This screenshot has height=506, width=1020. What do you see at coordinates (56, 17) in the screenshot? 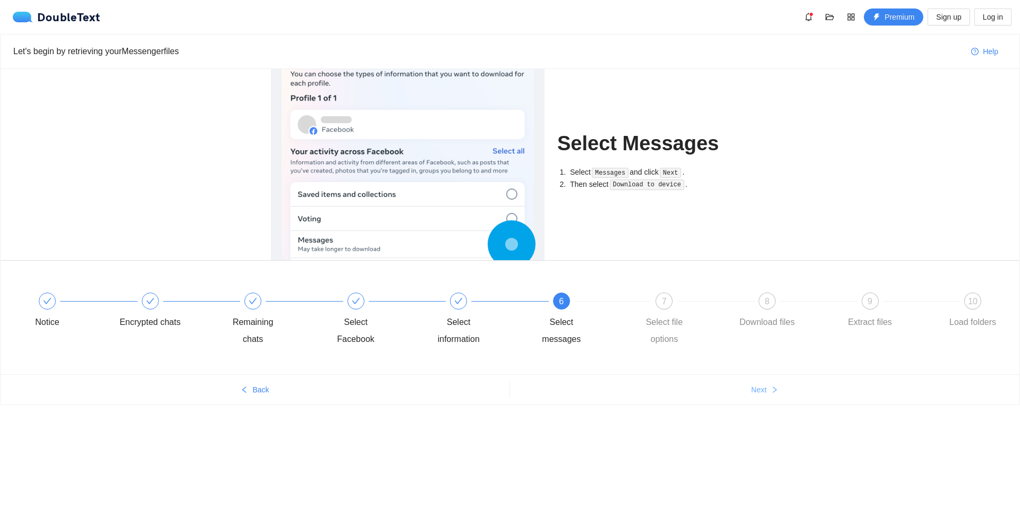
I see `a: logoDoubleText` at bounding box center [56, 17].